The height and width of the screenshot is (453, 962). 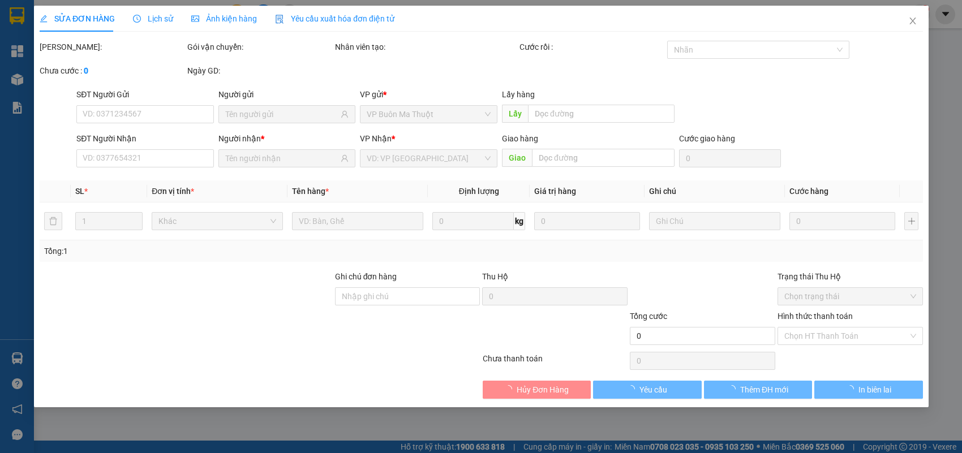 What do you see at coordinates (281, 114) in the screenshot?
I see `input: Tên người gửi` at bounding box center [281, 114].